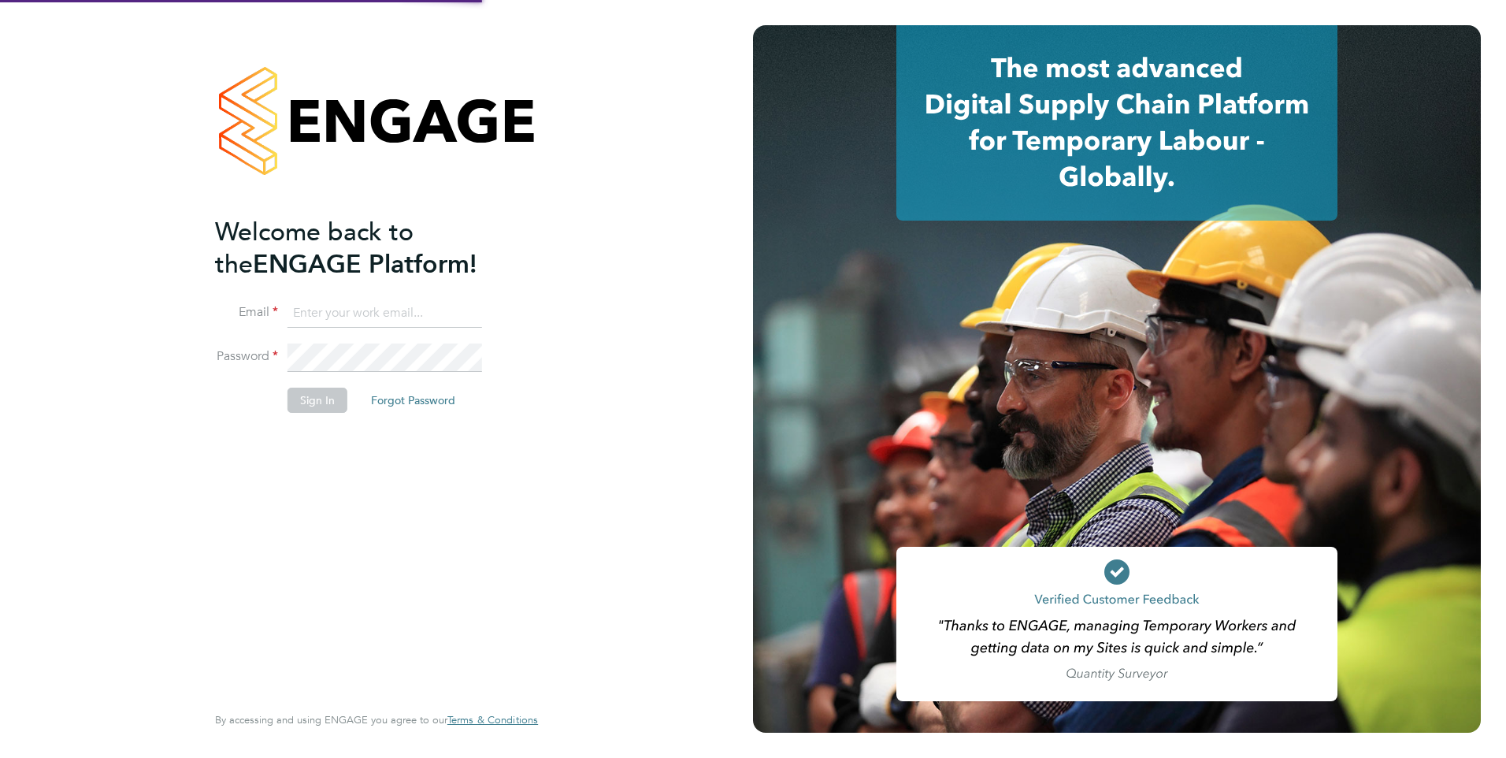 This screenshot has height=758, width=1506. Describe the element at coordinates (247, 356) in the screenshot. I see `label: Password` at that location.